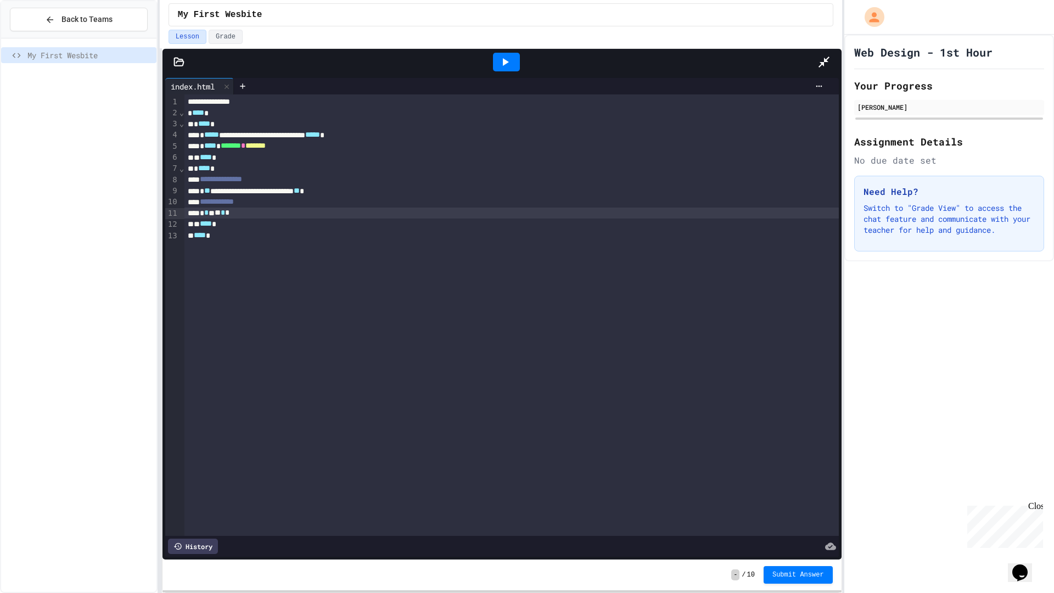 The height and width of the screenshot is (593, 1054). I want to click on div: 7, so click(172, 169).